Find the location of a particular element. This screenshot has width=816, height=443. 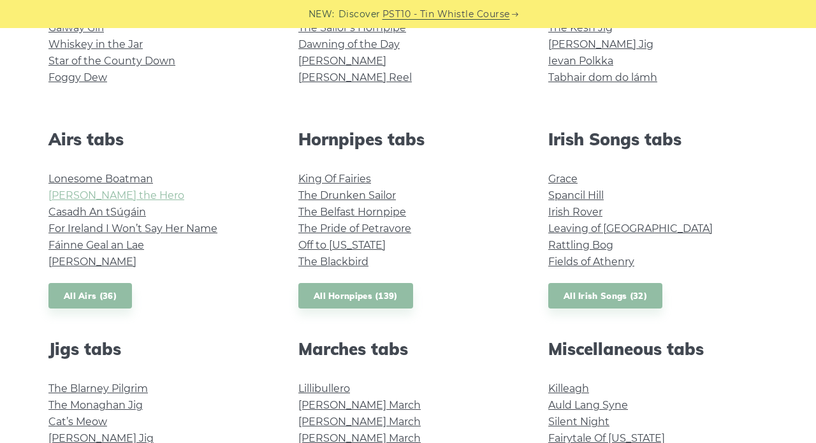

a: Silent Night is located at coordinates (579, 421).